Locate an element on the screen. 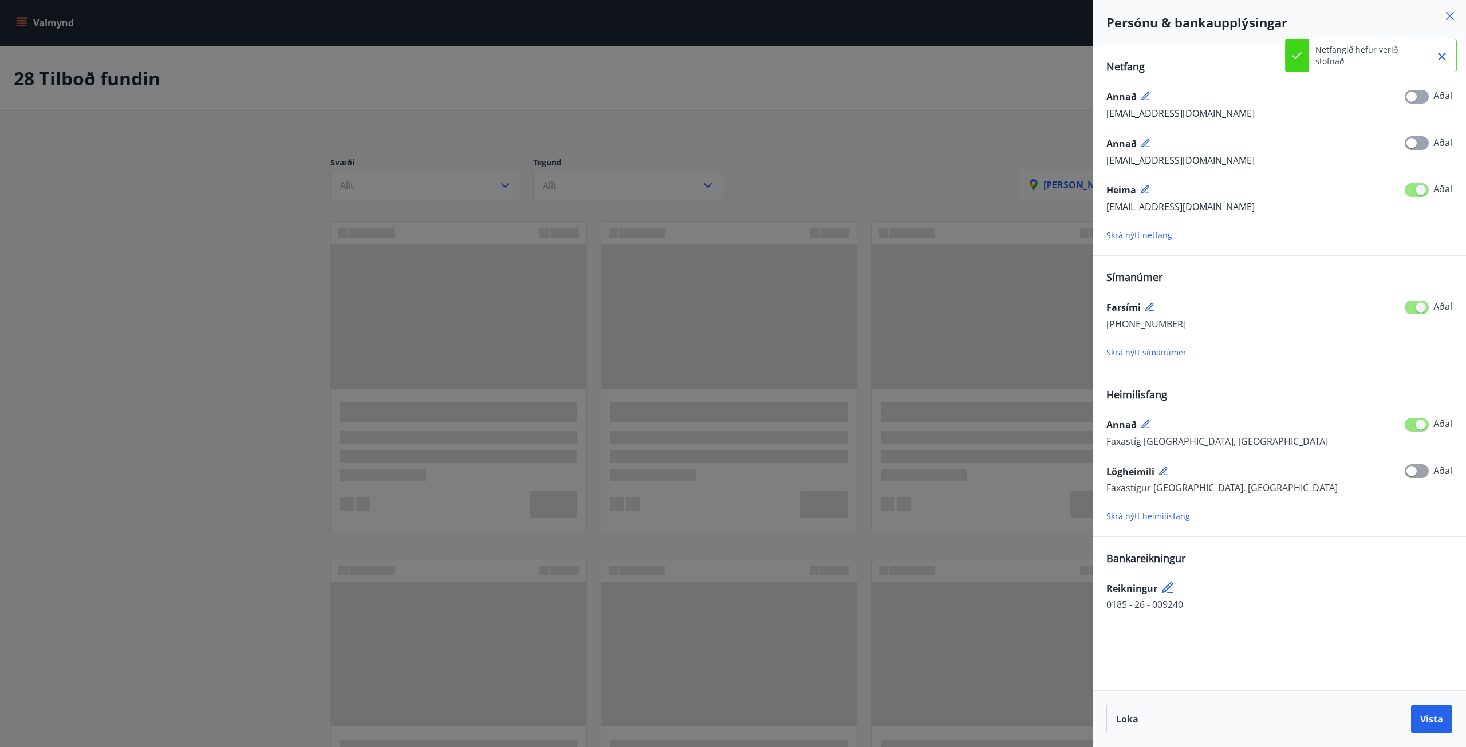 The height and width of the screenshot is (747, 1466). span: Vista is located at coordinates (1432, 719).